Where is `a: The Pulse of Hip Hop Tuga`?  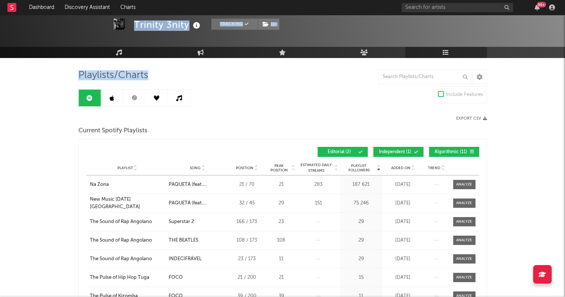 a: The Pulse of Hip Hop Tuga is located at coordinates (127, 277).